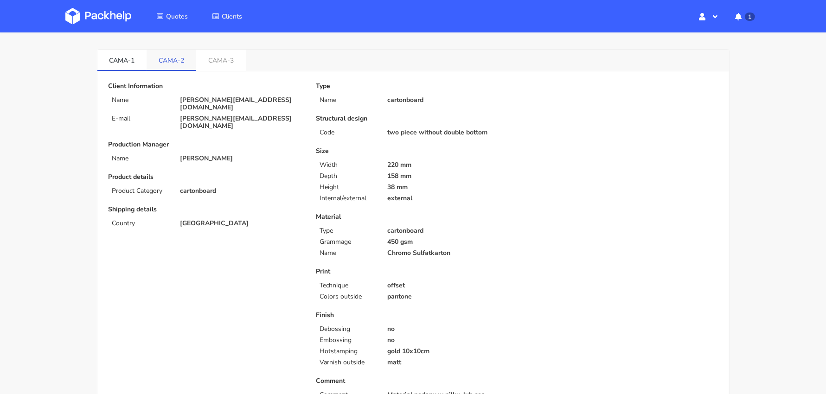 The height and width of the screenshot is (394, 826). Describe the element at coordinates (348, 341) in the screenshot. I see `p: Embossing` at that location.